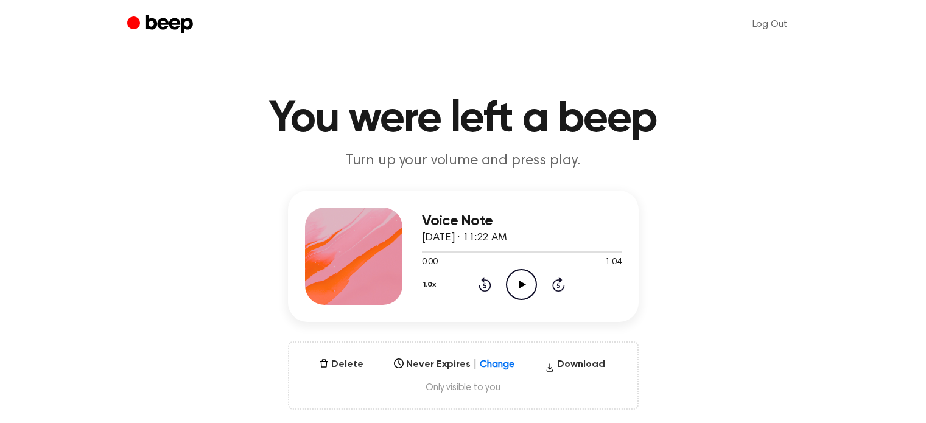 The width and height of the screenshot is (926, 423). I want to click on button: Download, so click(575, 367).